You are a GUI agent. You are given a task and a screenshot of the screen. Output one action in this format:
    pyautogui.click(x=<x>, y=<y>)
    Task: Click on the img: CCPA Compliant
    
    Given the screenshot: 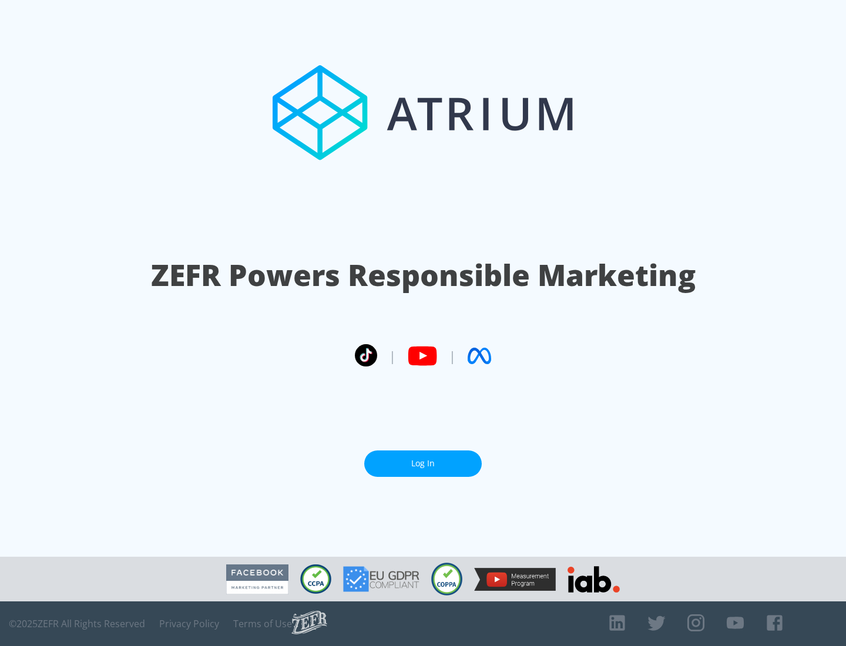 What is the action you would take?
    pyautogui.click(x=316, y=579)
    